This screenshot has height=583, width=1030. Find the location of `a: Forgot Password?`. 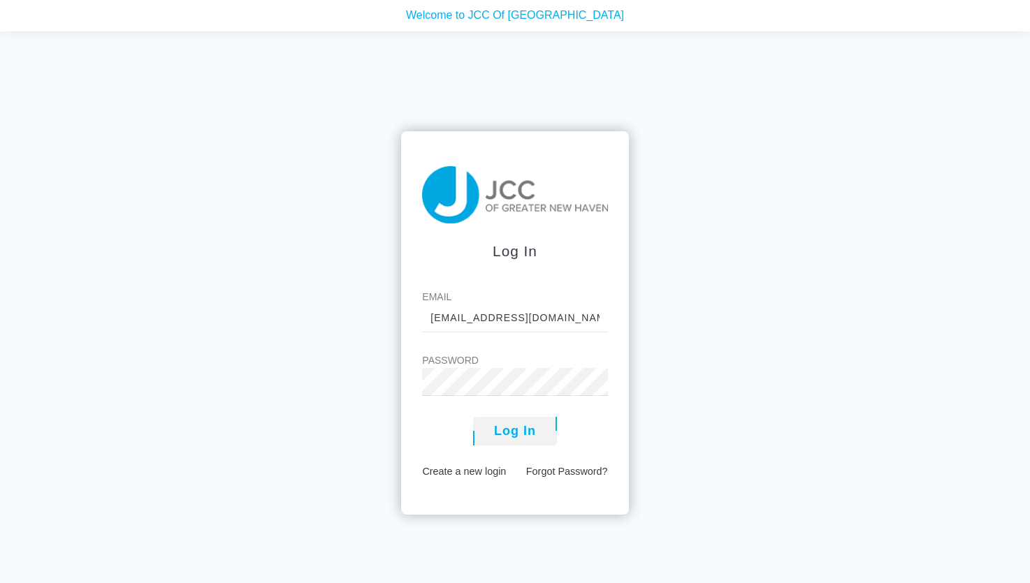

a: Forgot Password? is located at coordinates (567, 472).